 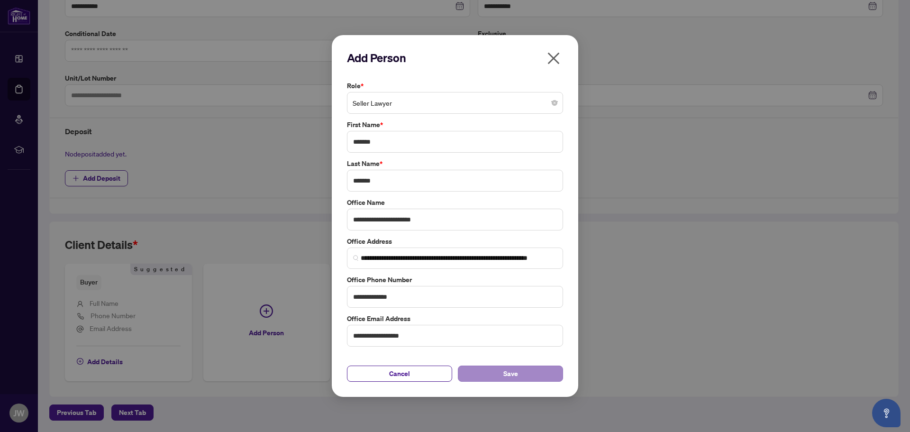 I want to click on label: Office Phone Number, so click(x=455, y=280).